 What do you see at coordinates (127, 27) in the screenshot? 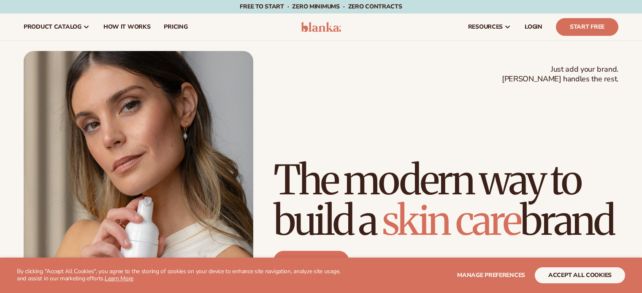
I see `a: How It Works` at bounding box center [127, 27].